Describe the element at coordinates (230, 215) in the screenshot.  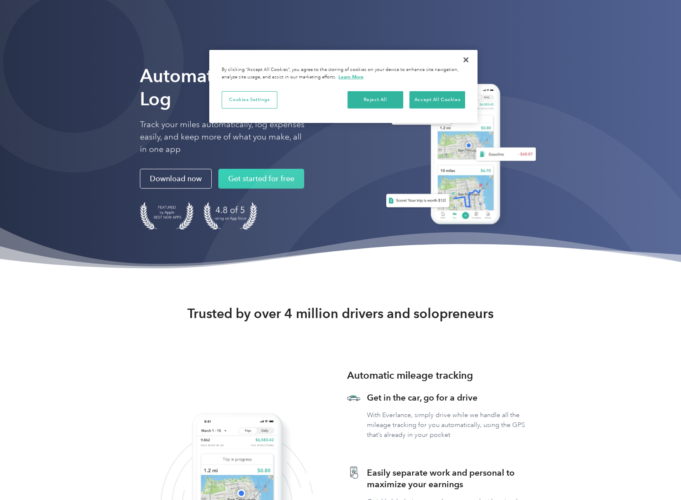
I see `img: 4.9 out of 5 stars on the app store` at that location.